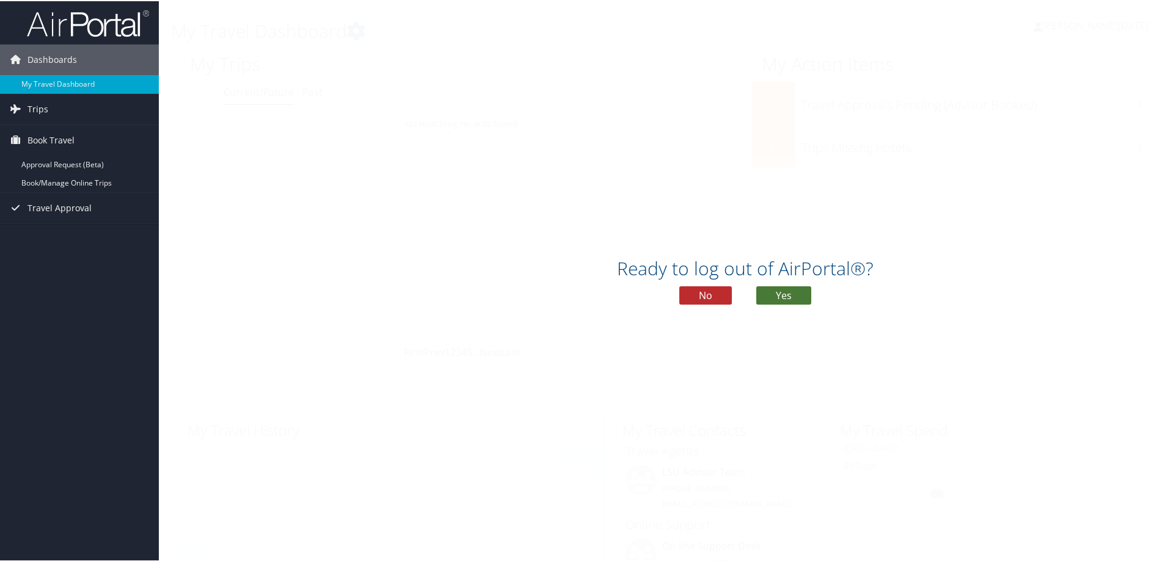  I want to click on button: Yes, so click(784, 294).